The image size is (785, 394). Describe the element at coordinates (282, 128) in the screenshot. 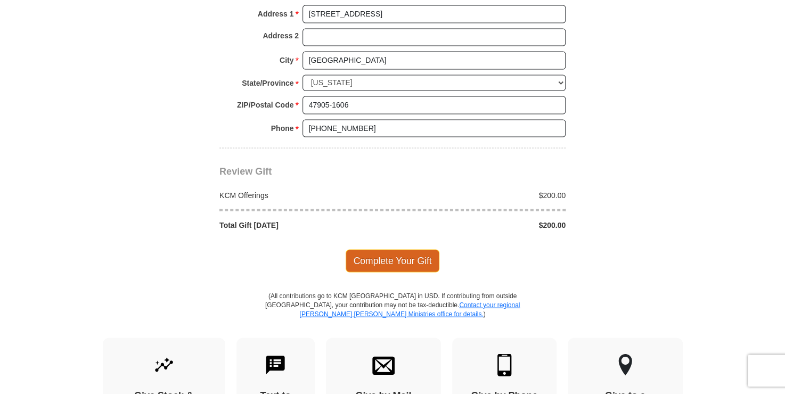

I see `strong: Phone` at that location.